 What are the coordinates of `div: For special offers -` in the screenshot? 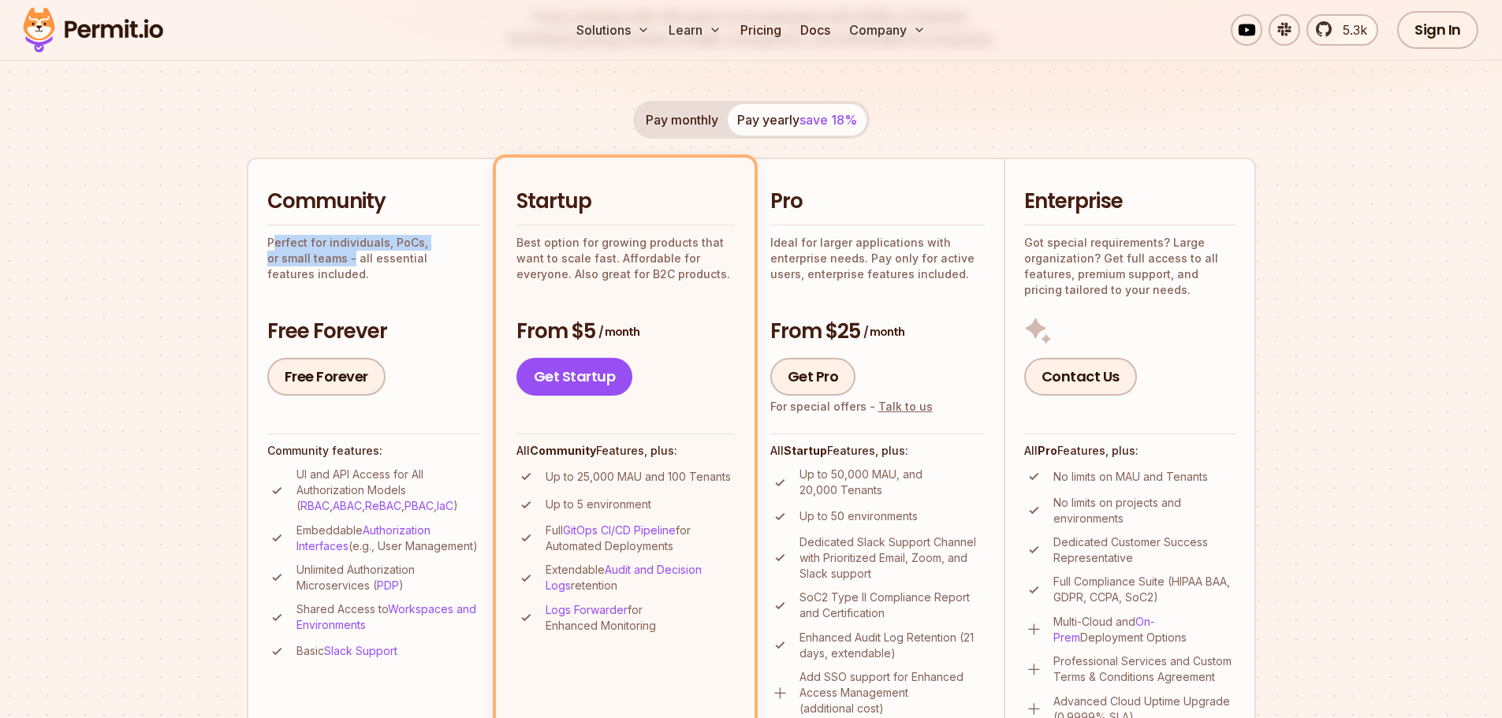 It's located at (851, 407).